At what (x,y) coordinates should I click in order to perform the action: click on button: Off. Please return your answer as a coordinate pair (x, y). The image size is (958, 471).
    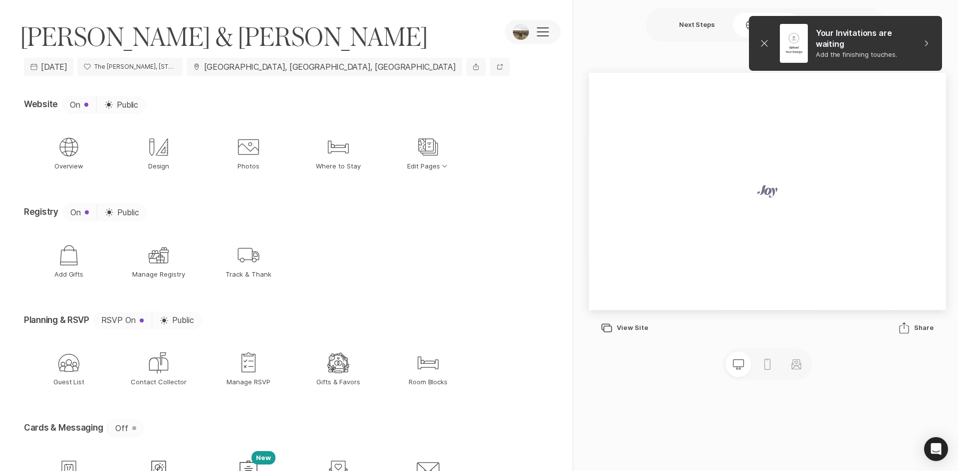
    Looking at the image, I should click on (125, 428).